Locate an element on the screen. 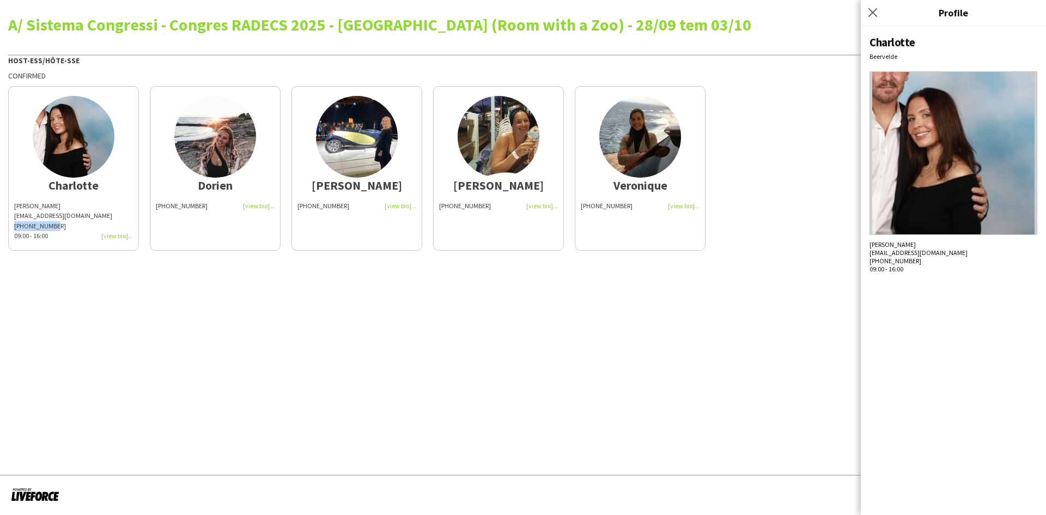 This screenshot has width=1046, height=515. img: thumb-15913786185eda82bac3841.jpeg is located at coordinates (640, 137).